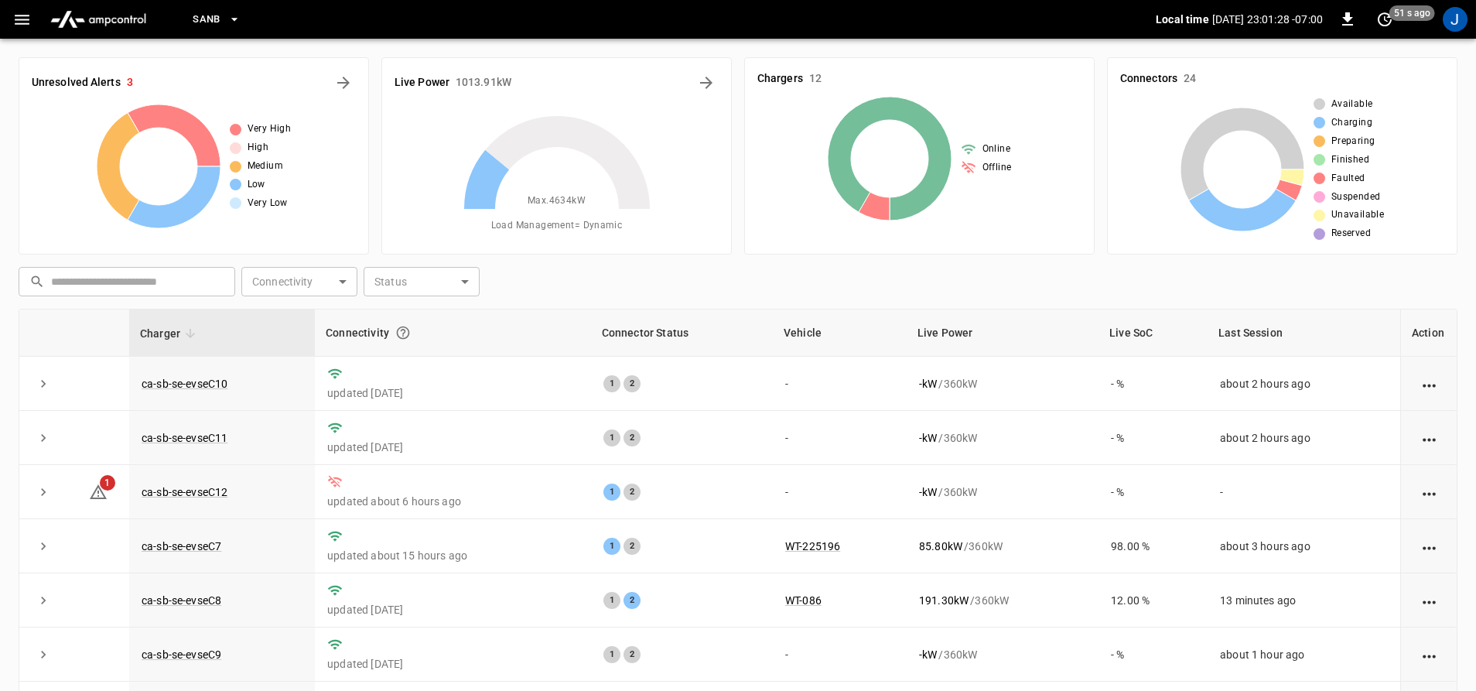  I want to click on button: SanB, so click(217, 19).